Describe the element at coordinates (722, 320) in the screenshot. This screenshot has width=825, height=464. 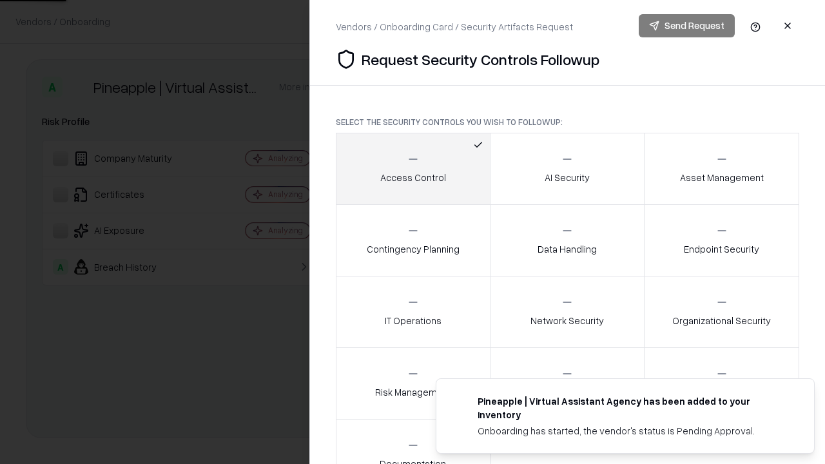
I see `p: Organizational Security` at that location.